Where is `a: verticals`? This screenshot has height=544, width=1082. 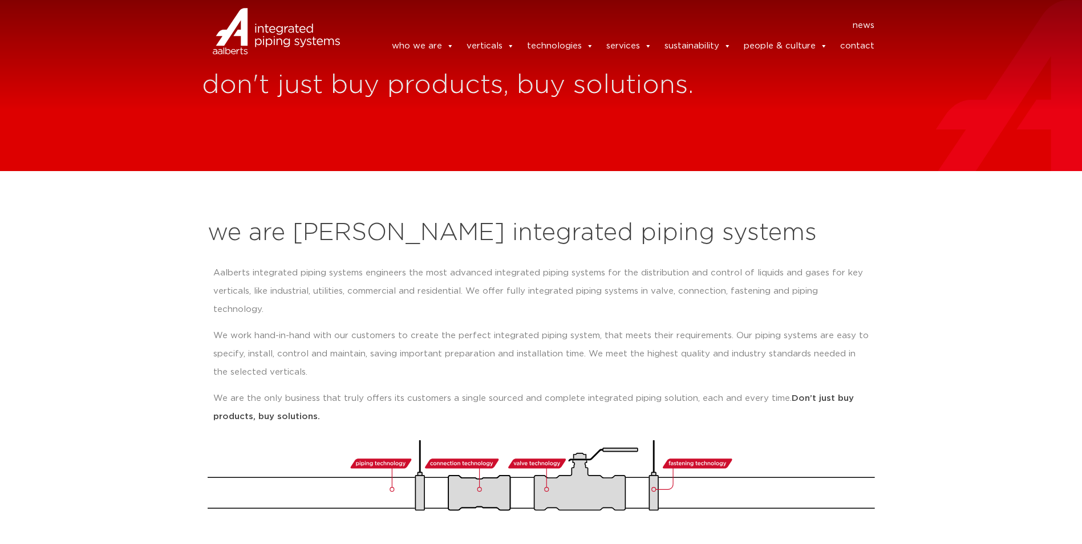 a: verticals is located at coordinates (491, 46).